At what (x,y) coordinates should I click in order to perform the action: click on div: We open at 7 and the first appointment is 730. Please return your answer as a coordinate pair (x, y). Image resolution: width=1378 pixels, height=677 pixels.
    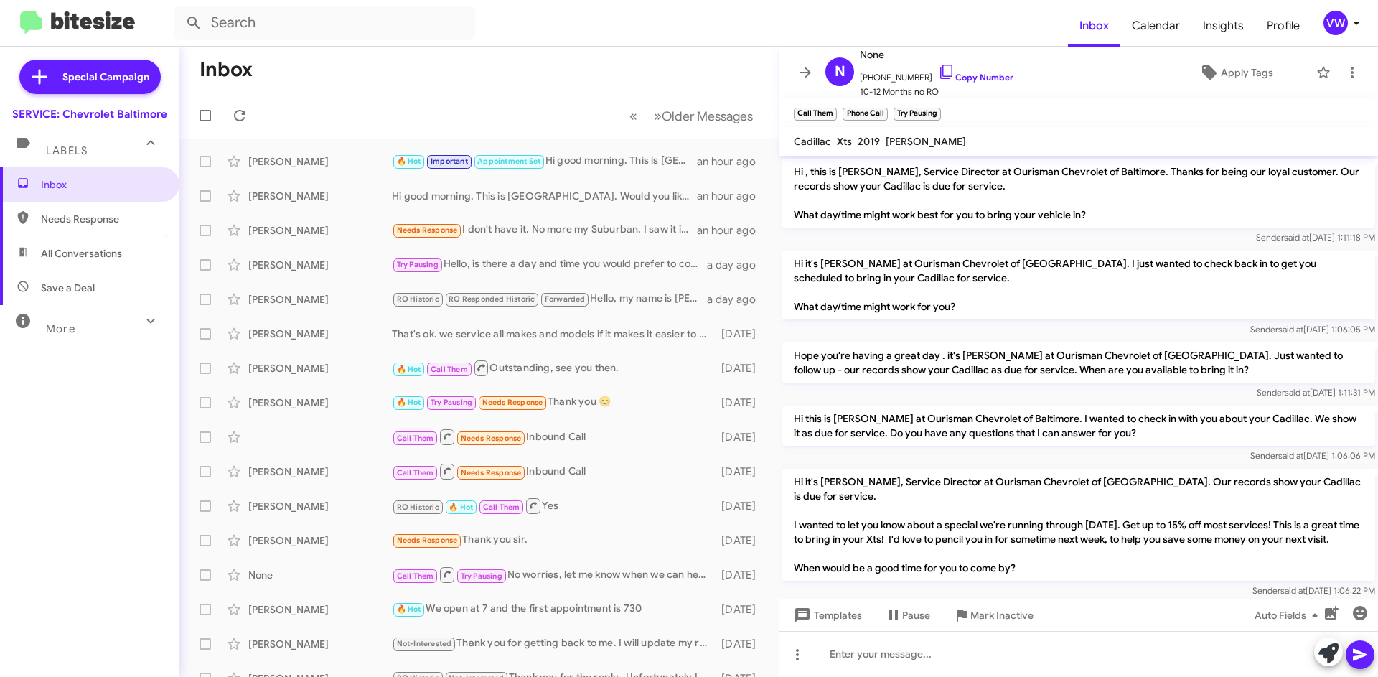
    Looking at the image, I should click on (553, 609).